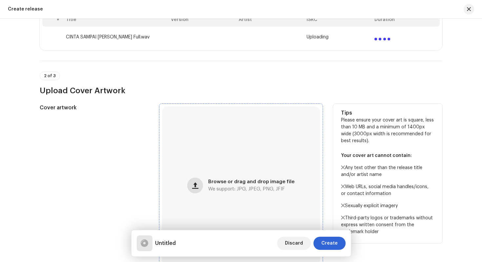 The height and width of the screenshot is (262, 482). I want to click on th: ISRC, so click(338, 20).